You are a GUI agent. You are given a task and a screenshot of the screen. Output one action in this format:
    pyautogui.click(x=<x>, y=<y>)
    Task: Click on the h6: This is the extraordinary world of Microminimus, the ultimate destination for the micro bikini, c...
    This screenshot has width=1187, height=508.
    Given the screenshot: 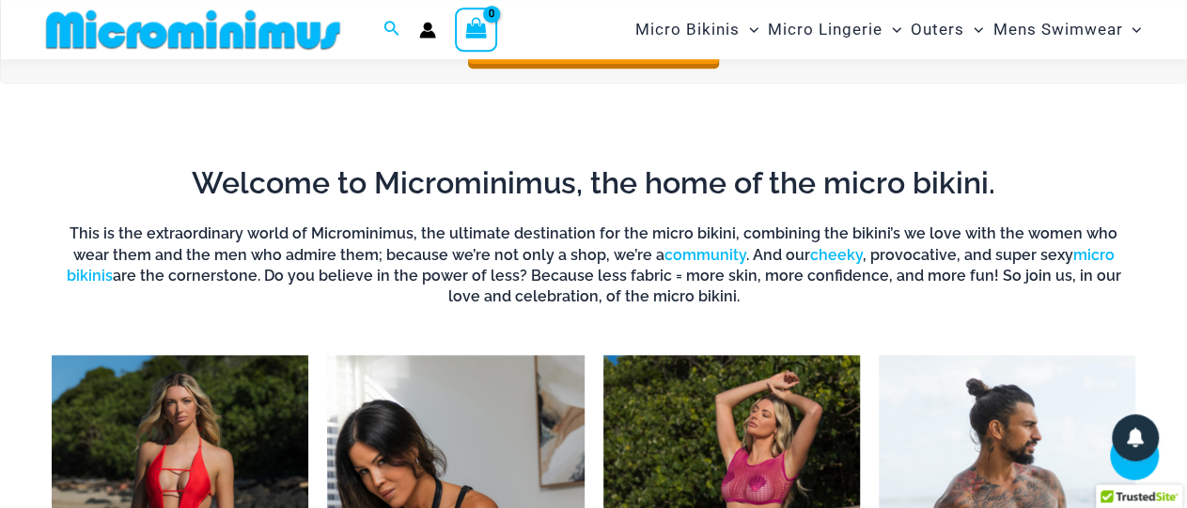 What is the action you would take?
    pyautogui.click(x=593, y=266)
    